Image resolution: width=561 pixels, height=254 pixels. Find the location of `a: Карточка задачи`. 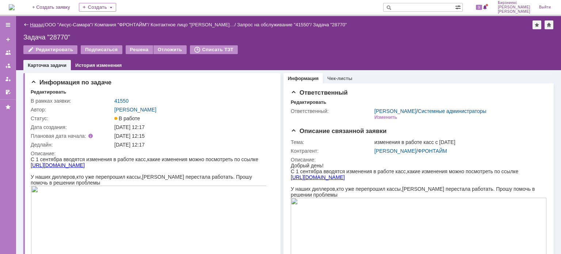

a: Карточка задачи is located at coordinates (47, 65).